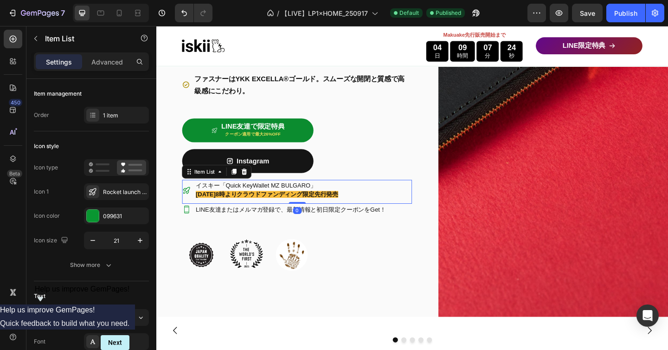  Describe the element at coordinates (587, 13) in the screenshot. I see `span: Save` at that location.